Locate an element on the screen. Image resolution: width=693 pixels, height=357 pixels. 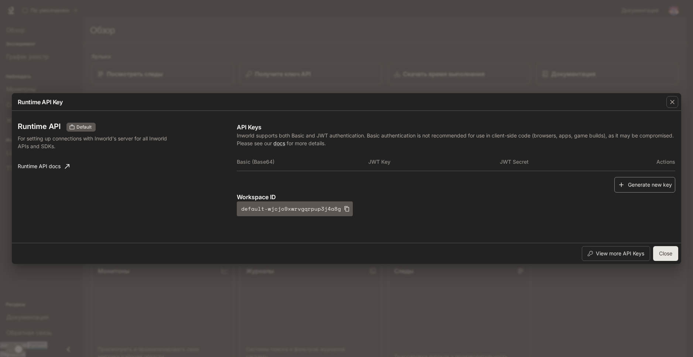
th: Basic (Base64) is located at coordinates (302, 162).